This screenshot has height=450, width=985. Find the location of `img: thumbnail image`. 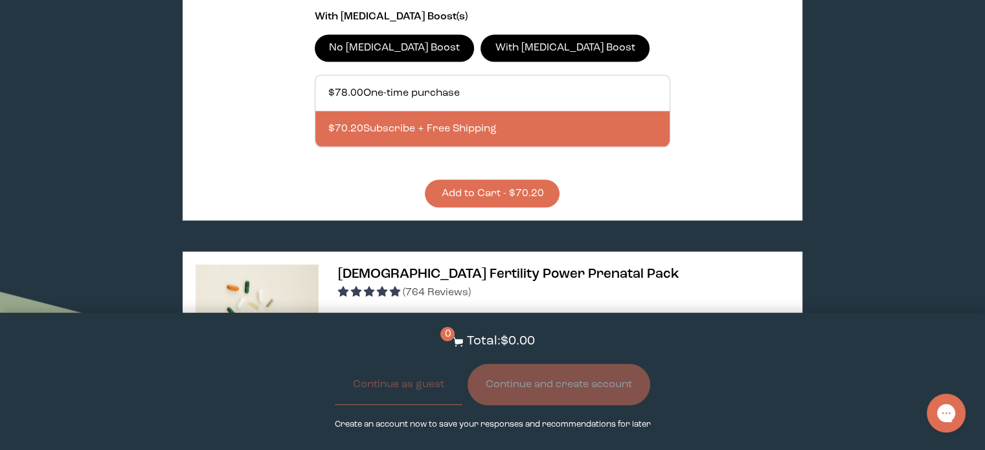

img: thumbnail image is located at coordinates (257, 326).